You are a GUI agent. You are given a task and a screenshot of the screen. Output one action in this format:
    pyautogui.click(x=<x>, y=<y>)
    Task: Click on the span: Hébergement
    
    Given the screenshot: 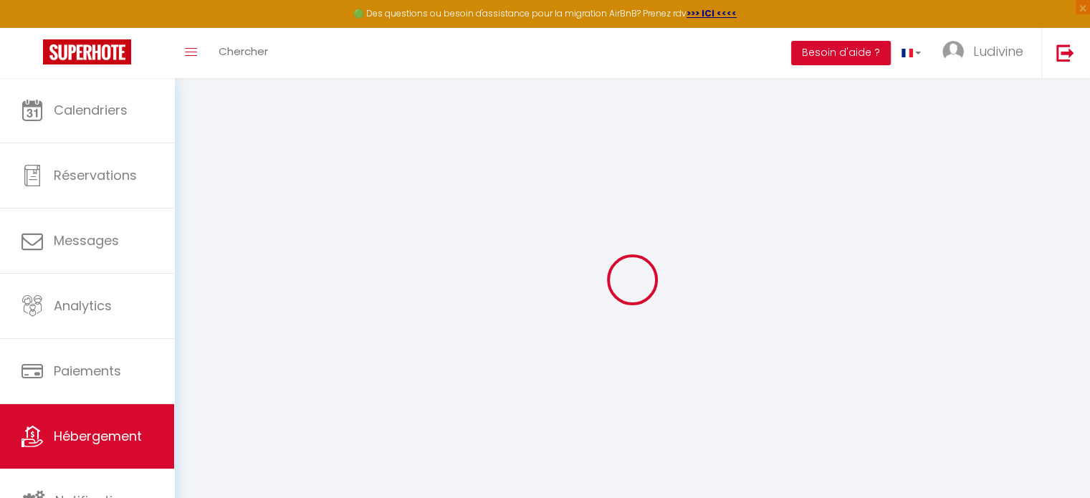 What is the action you would take?
    pyautogui.click(x=97, y=436)
    